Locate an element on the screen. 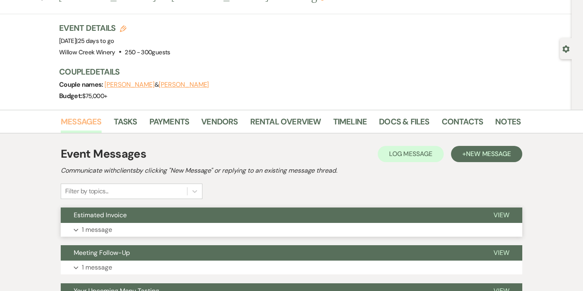 Image resolution: width=583 pixels, height=291 pixels. span: New Message is located at coordinates (488, 154).